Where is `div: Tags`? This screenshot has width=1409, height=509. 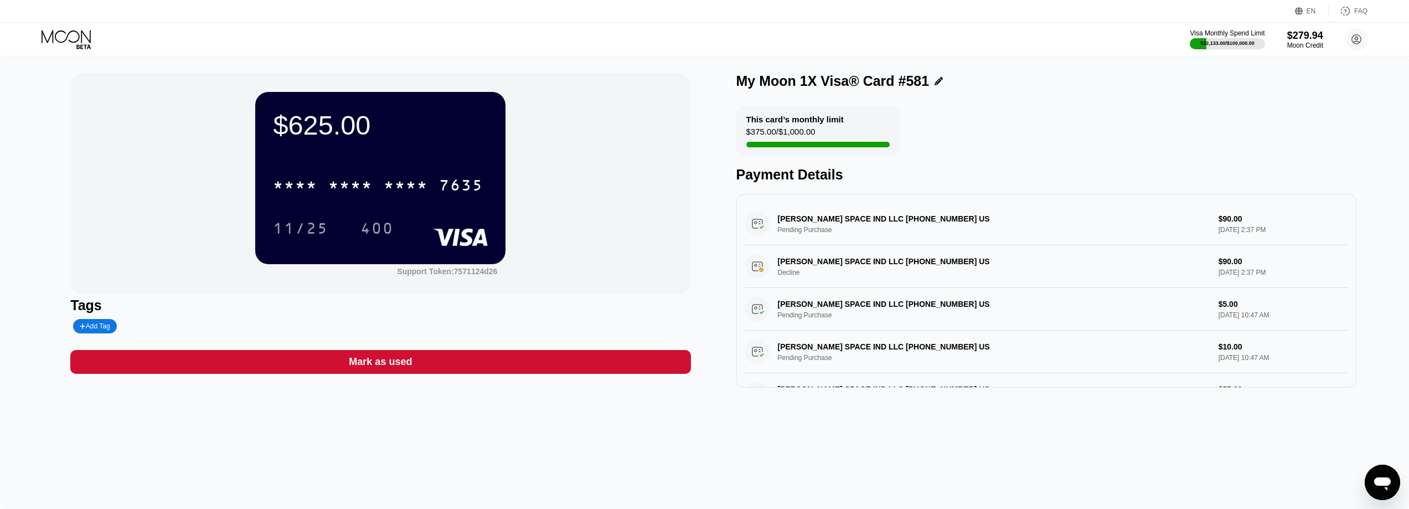
div: Tags is located at coordinates (380, 305).